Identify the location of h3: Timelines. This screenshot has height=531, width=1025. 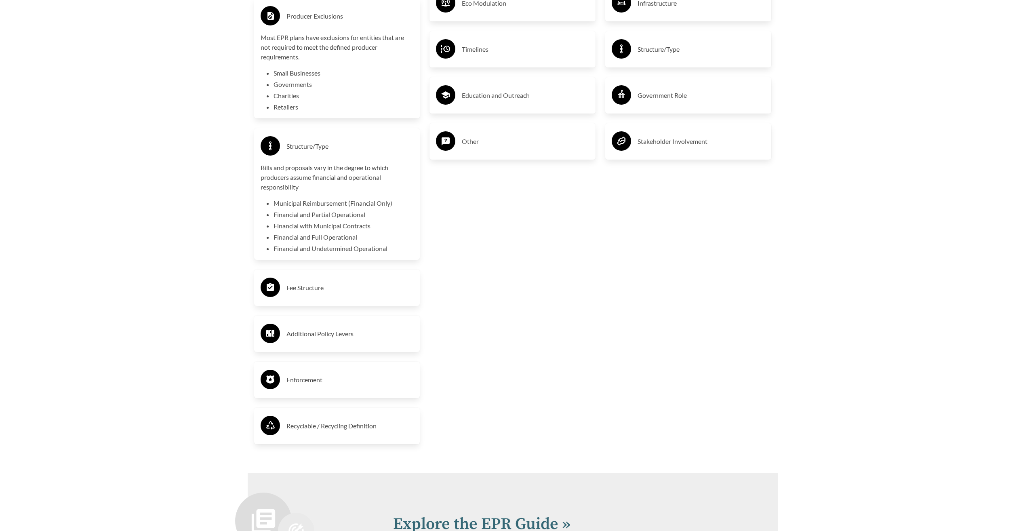
(525, 49).